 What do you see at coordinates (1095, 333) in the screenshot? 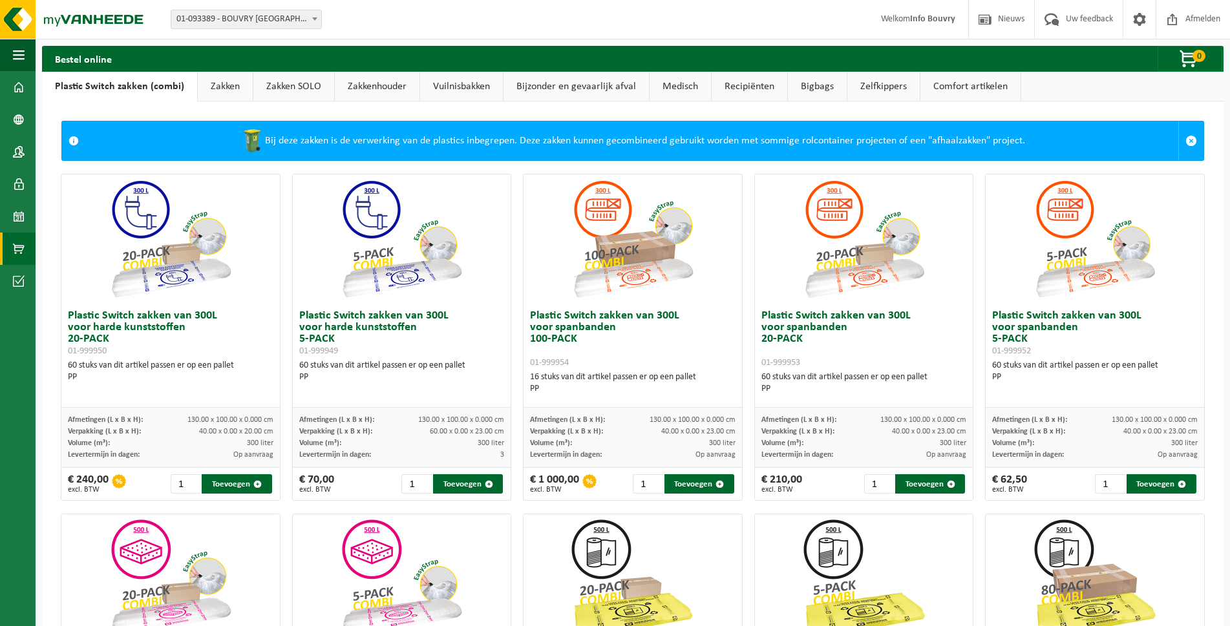
I see `h3: Plastic Switch zakken van 300L voor spanbanden 5-PACK` at bounding box center [1095, 333].